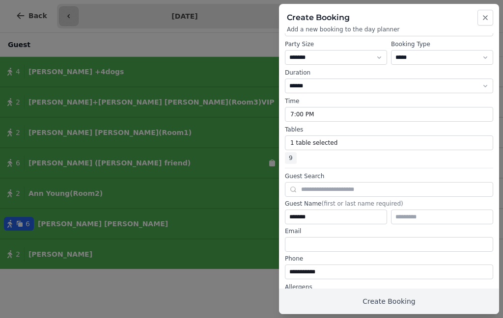 The width and height of the screenshot is (503, 318). Describe the element at coordinates (389, 204) in the screenshot. I see `label: Guest Name` at that location.